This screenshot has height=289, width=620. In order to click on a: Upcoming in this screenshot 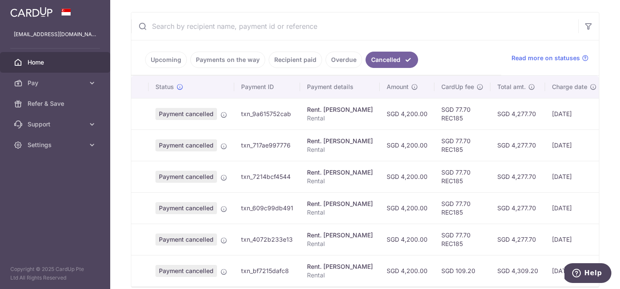, I will do `click(166, 60)`.